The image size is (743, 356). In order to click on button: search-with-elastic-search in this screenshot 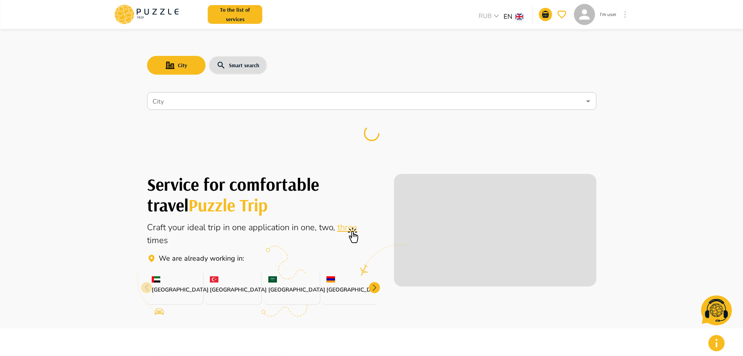, I will do `click(238, 65)`.